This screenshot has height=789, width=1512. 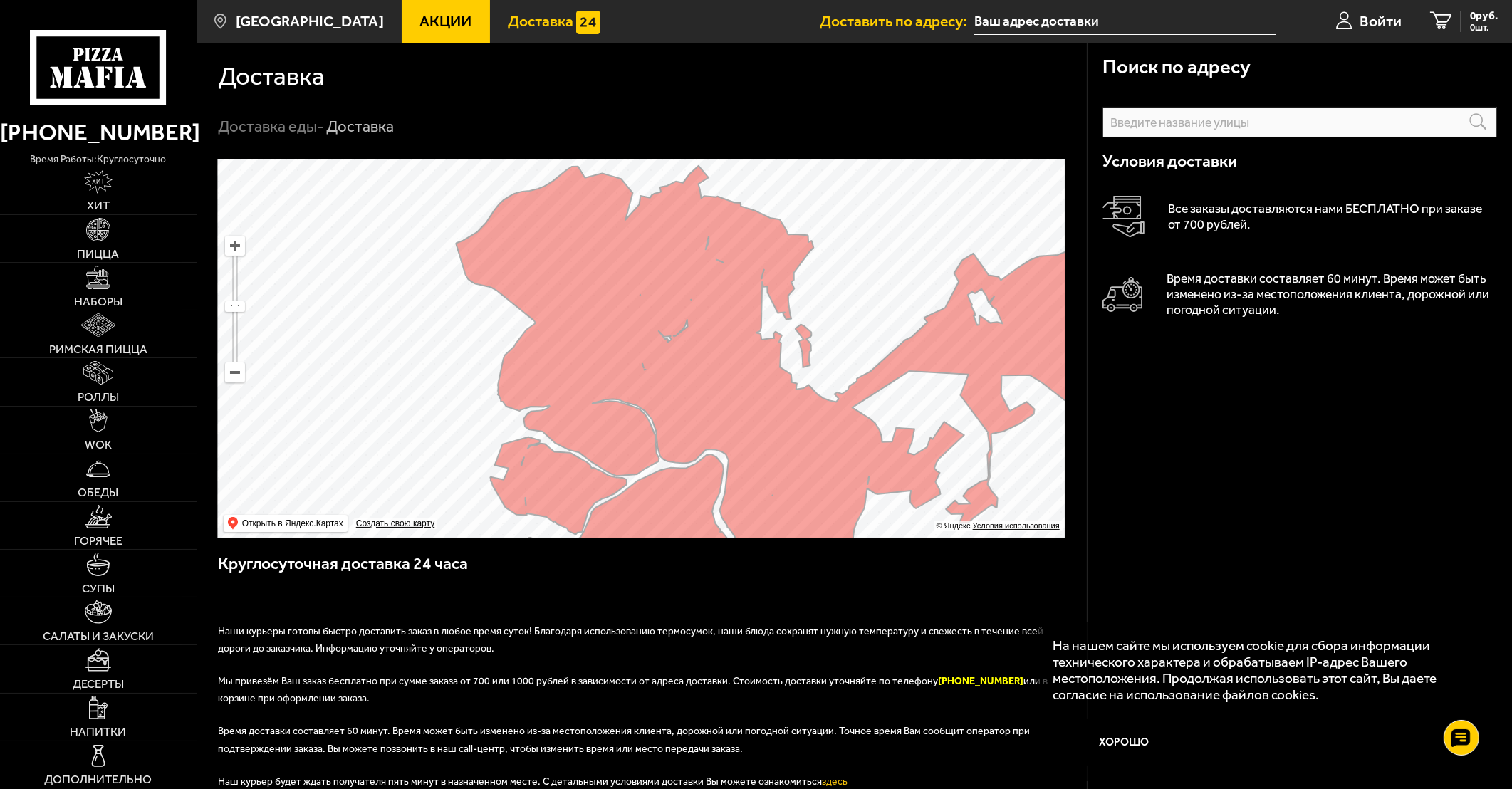 What do you see at coordinates (835, 781) in the screenshot?
I see `a: здесь` at bounding box center [835, 781].